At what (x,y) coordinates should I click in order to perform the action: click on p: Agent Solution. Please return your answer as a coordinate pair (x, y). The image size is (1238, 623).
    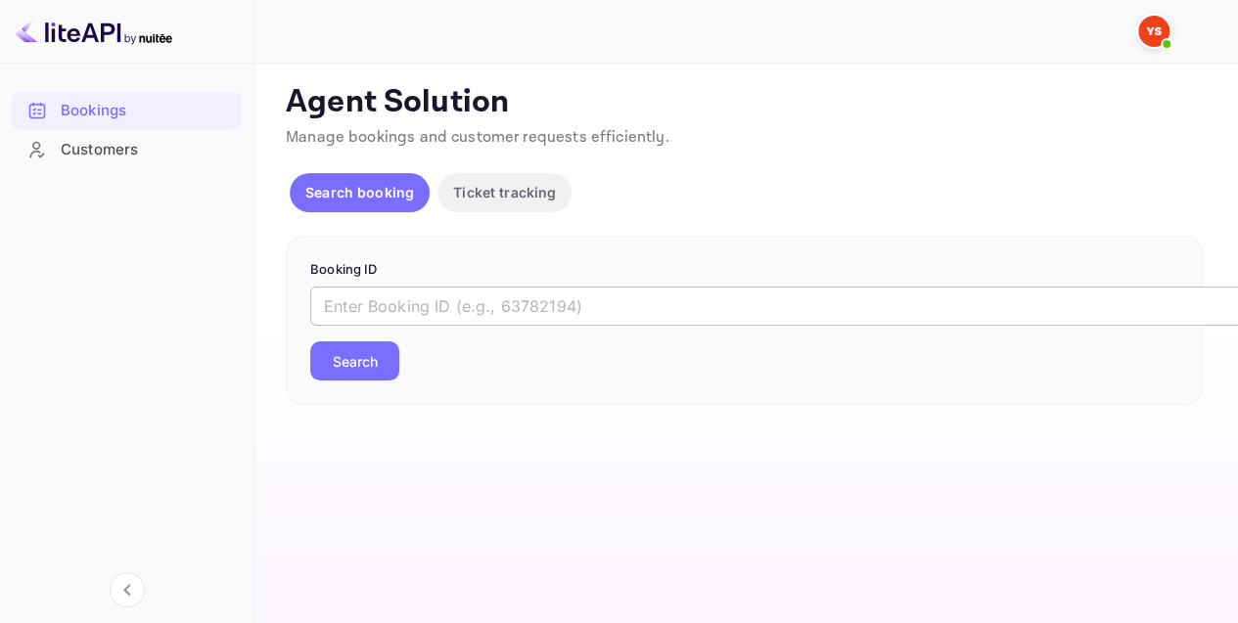
    Looking at the image, I should click on (744, 103).